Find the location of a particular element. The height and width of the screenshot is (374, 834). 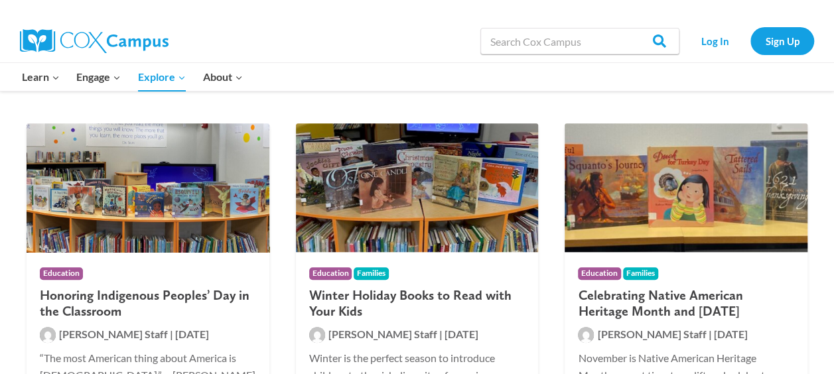

h2: Winter Holiday Books to Read with Your Kids is located at coordinates (417, 303).